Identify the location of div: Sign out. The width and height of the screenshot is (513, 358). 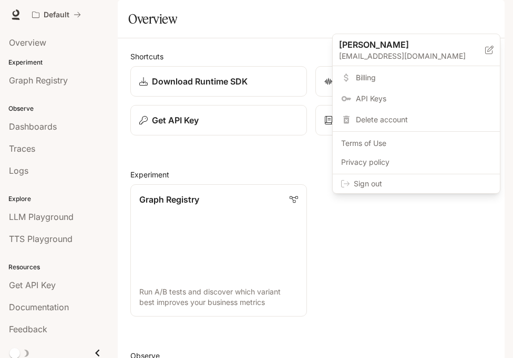
(416, 184).